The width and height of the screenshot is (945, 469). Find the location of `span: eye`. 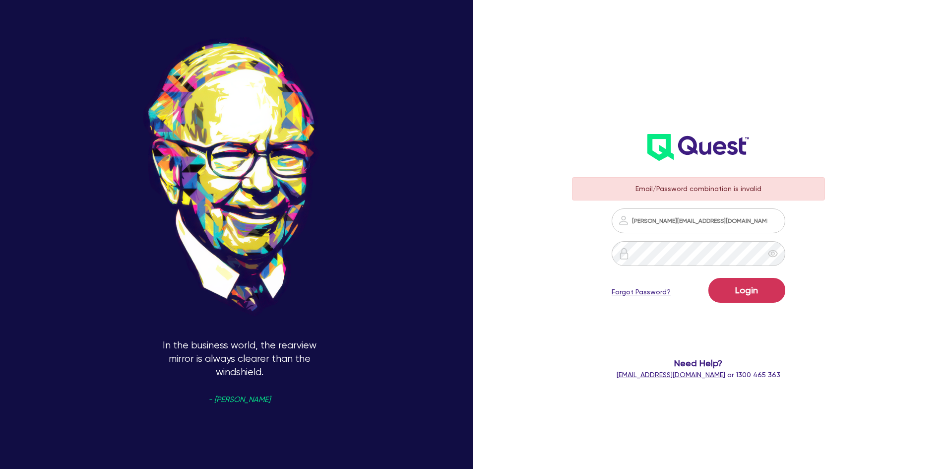

span: eye is located at coordinates (773, 254).